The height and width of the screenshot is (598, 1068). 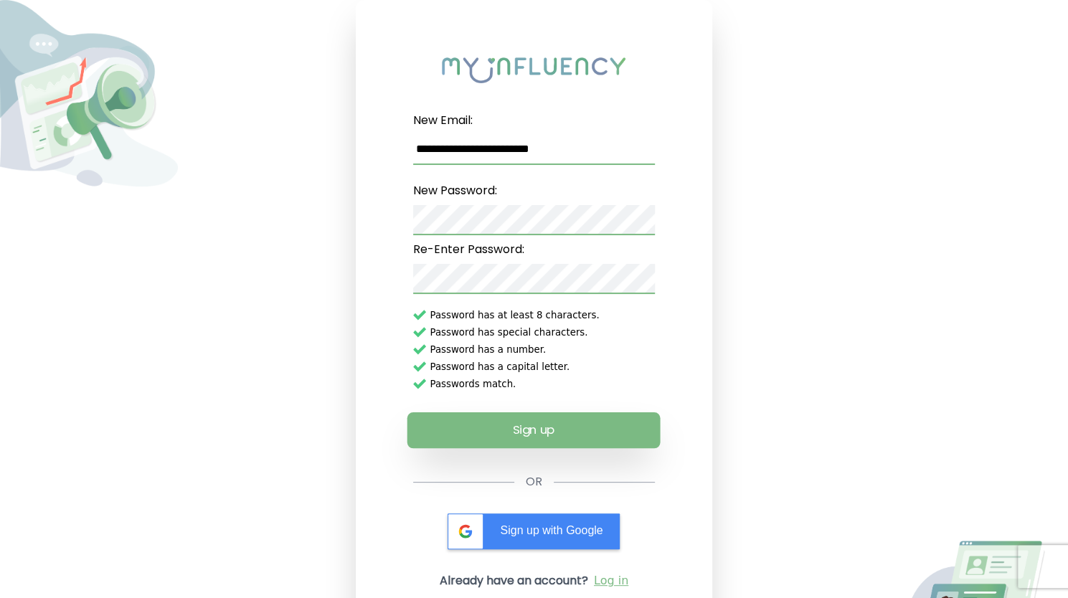 I want to click on button: Sign up, so click(x=534, y=430).